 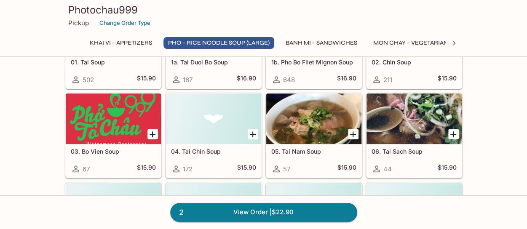 What do you see at coordinates (121, 43) in the screenshot?
I see `button: Khai Vi - Appetizers` at bounding box center [121, 43].